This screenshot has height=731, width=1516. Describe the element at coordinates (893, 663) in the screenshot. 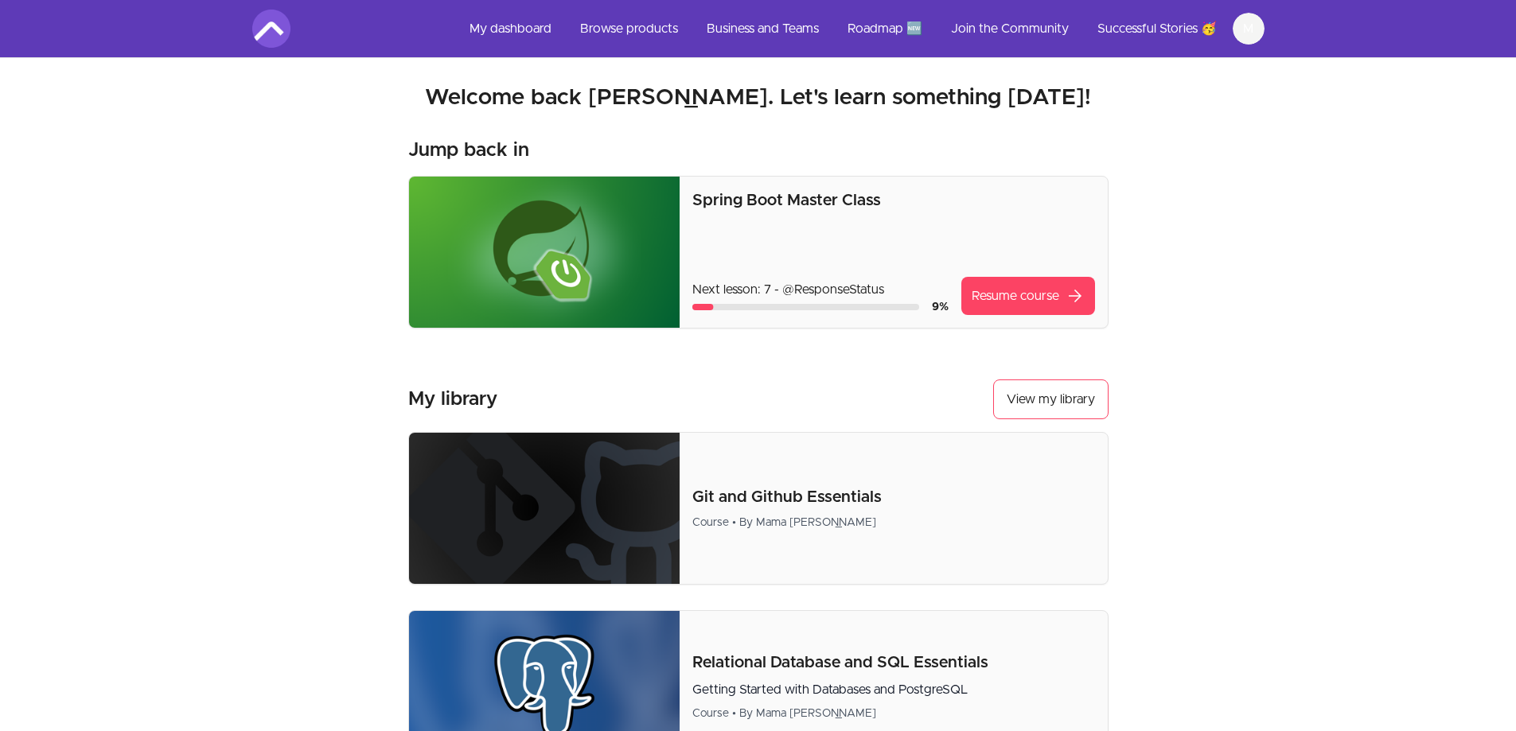

I see `p: Relational Database and SQL Essentials` at that location.